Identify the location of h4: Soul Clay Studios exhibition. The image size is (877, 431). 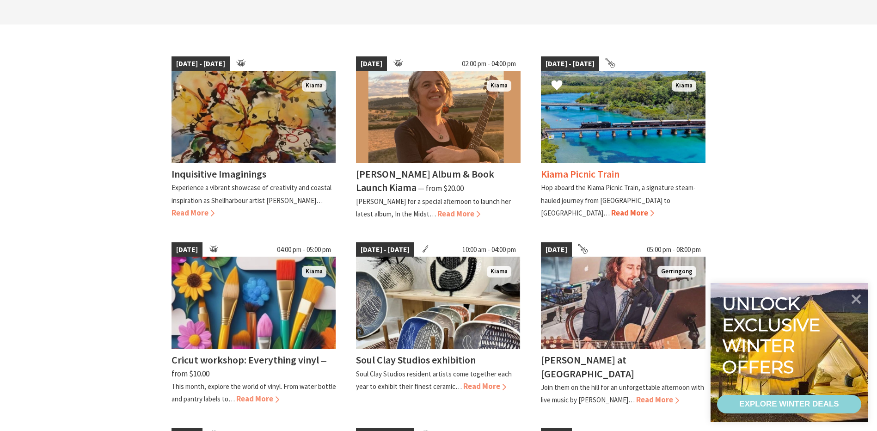
(415, 360).